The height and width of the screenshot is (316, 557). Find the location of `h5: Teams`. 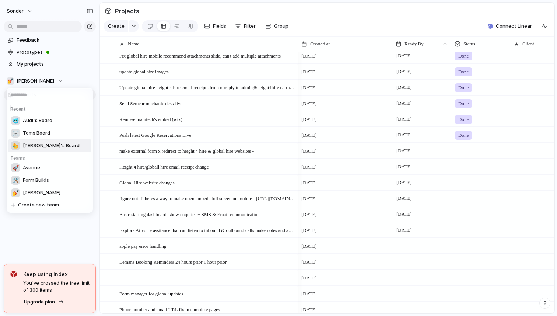

h5: Teams is located at coordinates (51, 157).